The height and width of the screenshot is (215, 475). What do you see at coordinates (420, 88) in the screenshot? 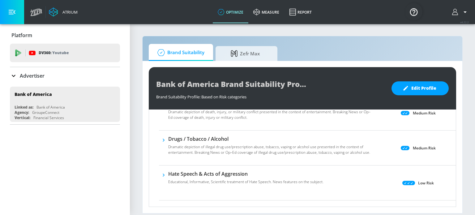
I see `span: Edit Profile` at bounding box center [420, 88].